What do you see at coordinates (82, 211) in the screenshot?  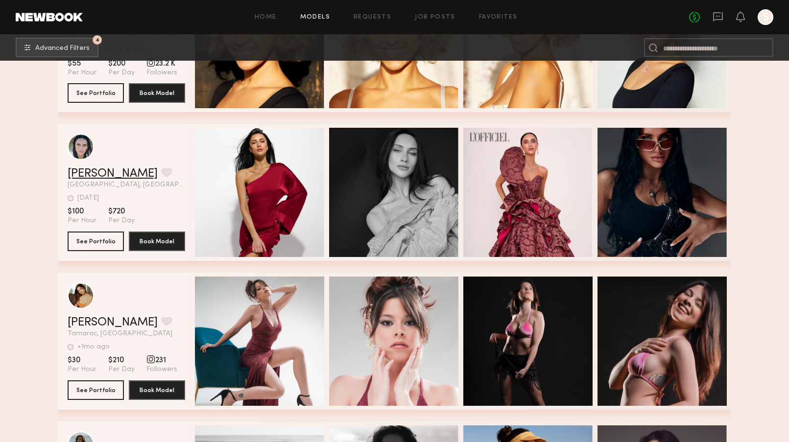 I see `span: $100` at bounding box center [82, 211].